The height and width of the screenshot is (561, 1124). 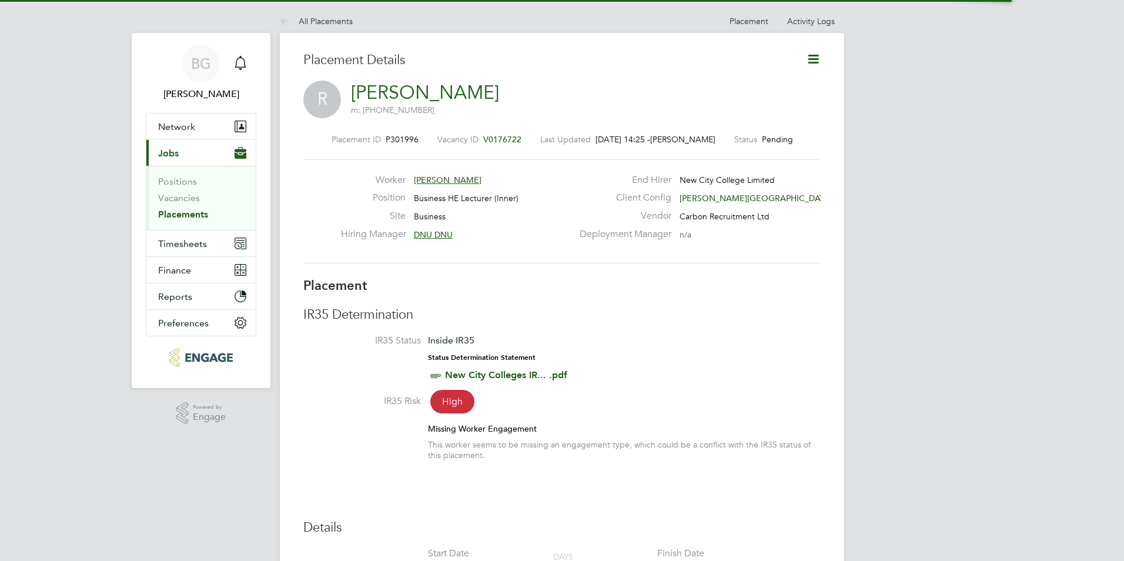 What do you see at coordinates (183, 323) in the screenshot?
I see `span: Preferences` at bounding box center [183, 323].